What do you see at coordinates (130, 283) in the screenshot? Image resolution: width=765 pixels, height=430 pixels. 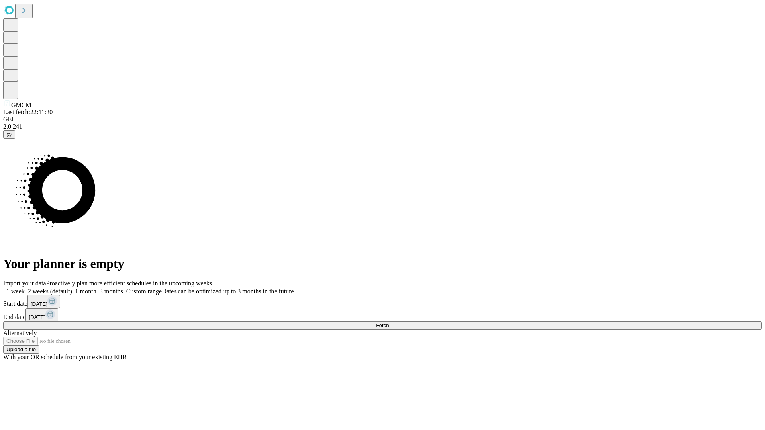 I see `span: Proactively plan more efficient schedules in the upcoming weeks.` at bounding box center [130, 283].